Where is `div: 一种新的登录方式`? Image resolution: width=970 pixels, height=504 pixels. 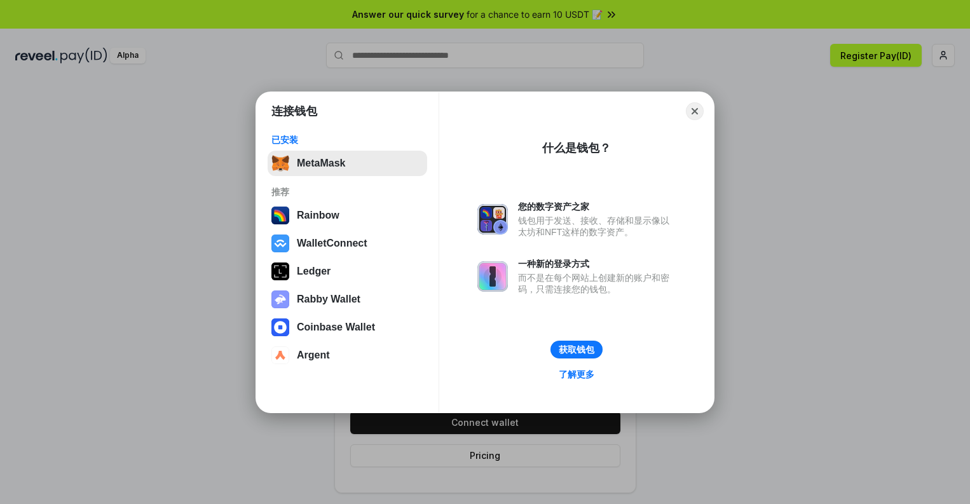 div: 一种新的登录方式 is located at coordinates (597, 264).